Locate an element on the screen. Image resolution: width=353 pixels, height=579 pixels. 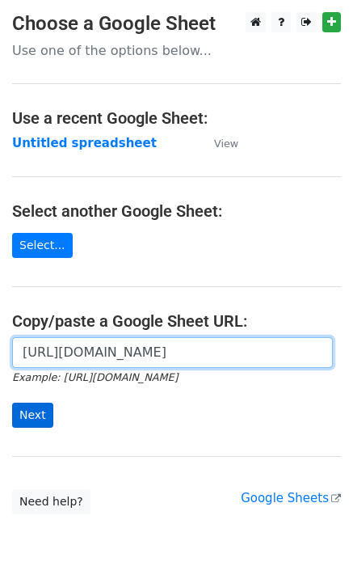
a: Select... is located at coordinates (42, 245).